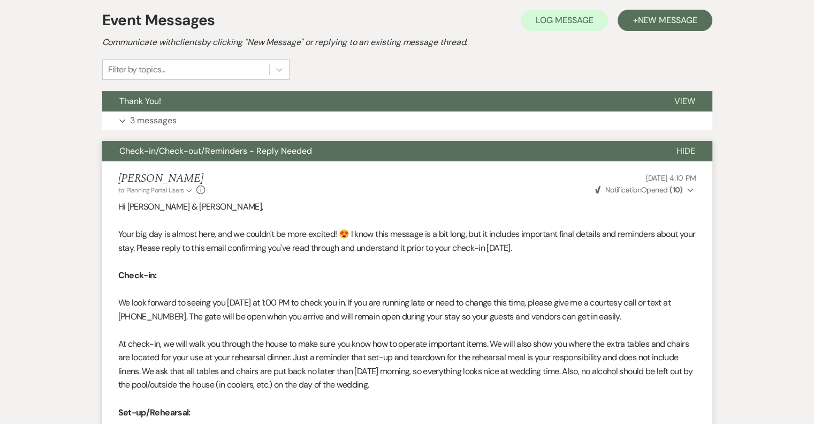  Describe the element at coordinates (380, 101) in the screenshot. I see `button: Thank You!` at that location.